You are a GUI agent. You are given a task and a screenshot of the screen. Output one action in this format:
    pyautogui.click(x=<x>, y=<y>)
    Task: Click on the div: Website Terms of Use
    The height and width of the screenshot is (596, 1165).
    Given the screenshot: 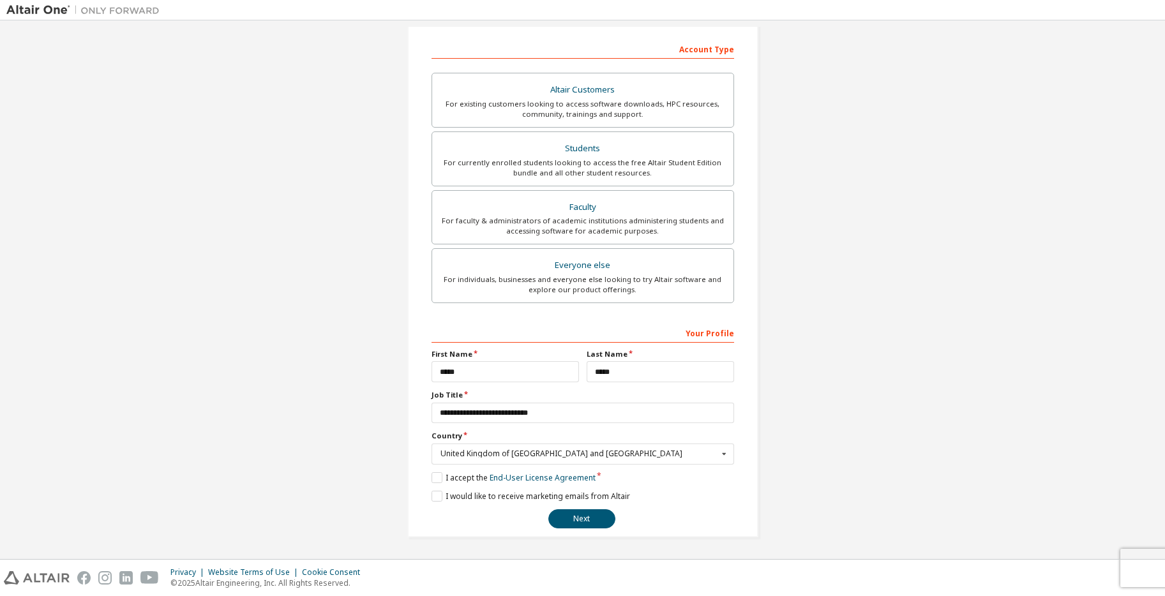 What is the action you would take?
    pyautogui.click(x=255, y=572)
    